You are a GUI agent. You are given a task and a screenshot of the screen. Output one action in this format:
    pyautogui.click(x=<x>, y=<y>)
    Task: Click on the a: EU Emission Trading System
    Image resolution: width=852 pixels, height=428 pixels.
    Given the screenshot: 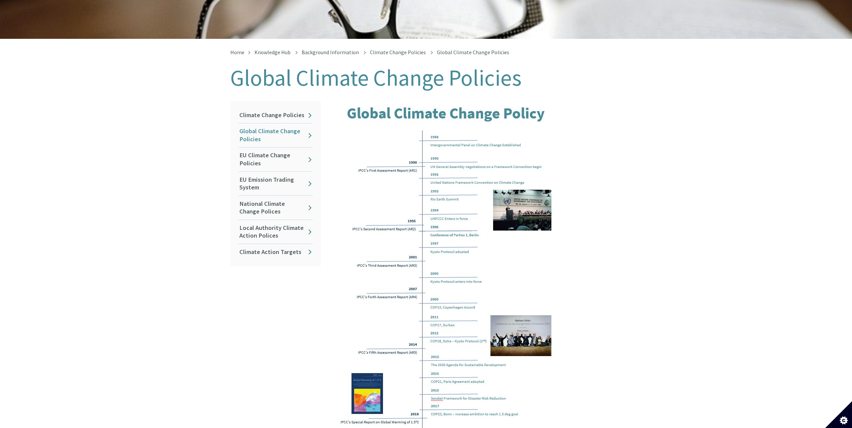 What is the action you would take?
    pyautogui.click(x=276, y=184)
    